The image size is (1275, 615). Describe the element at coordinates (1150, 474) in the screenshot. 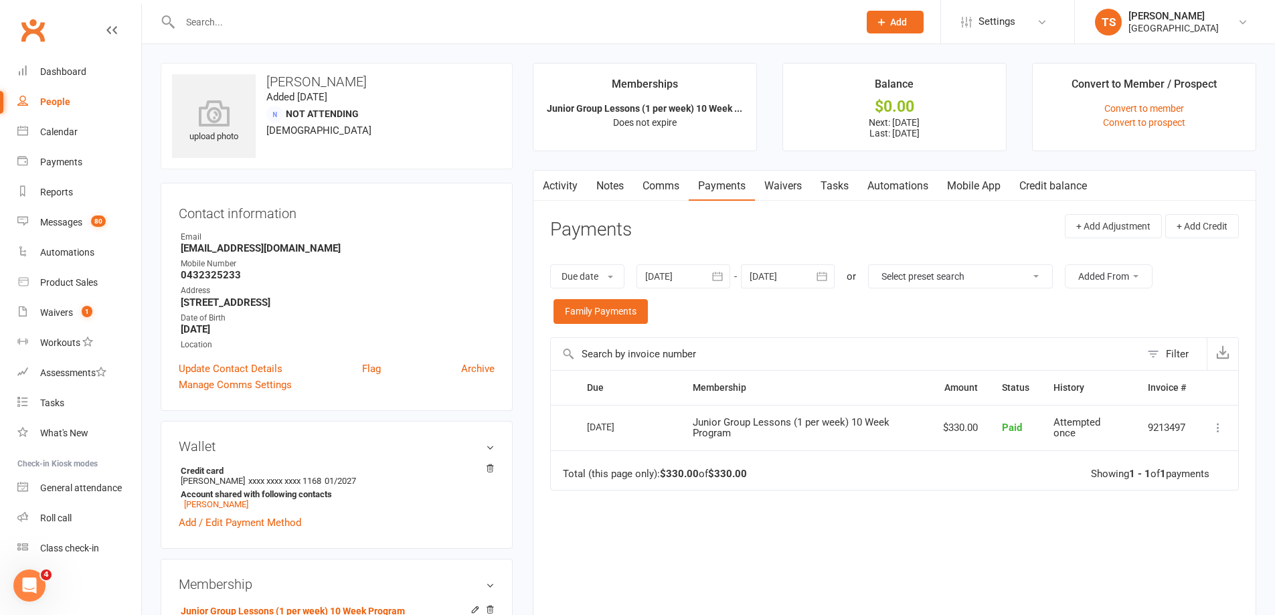

I see `div: Showing of payments` at that location.